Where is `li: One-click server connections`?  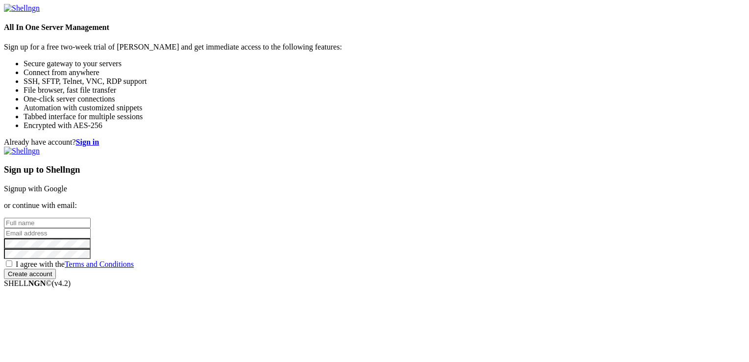
li: One-click server connections is located at coordinates (384, 99).